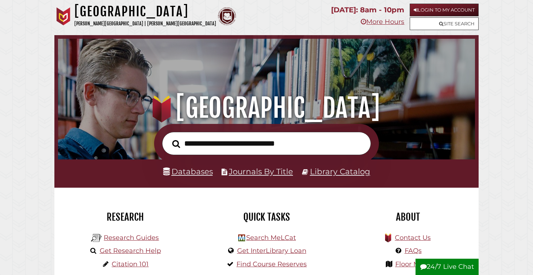  I want to click on a: FAQs, so click(413, 251).